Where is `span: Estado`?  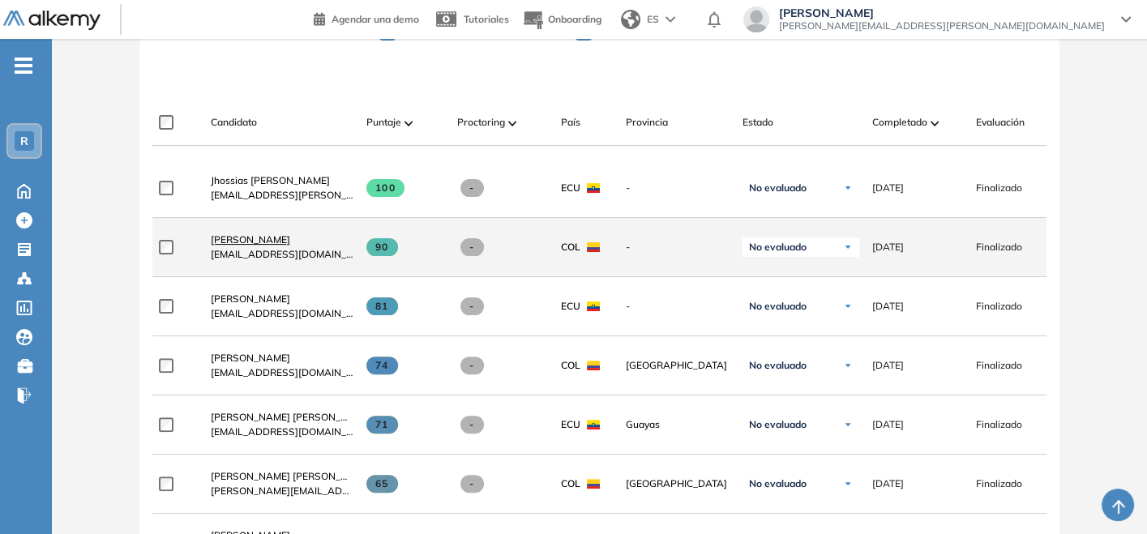
span: Estado is located at coordinates (758, 122).